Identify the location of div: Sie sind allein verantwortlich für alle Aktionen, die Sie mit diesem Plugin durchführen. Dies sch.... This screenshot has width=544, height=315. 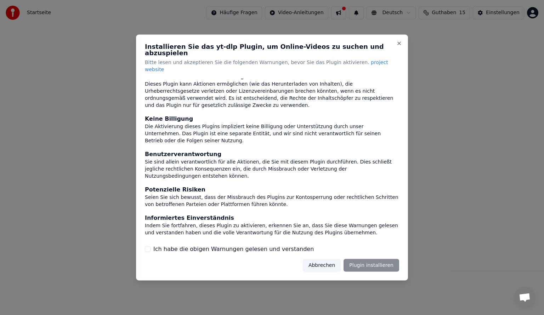
(272, 169).